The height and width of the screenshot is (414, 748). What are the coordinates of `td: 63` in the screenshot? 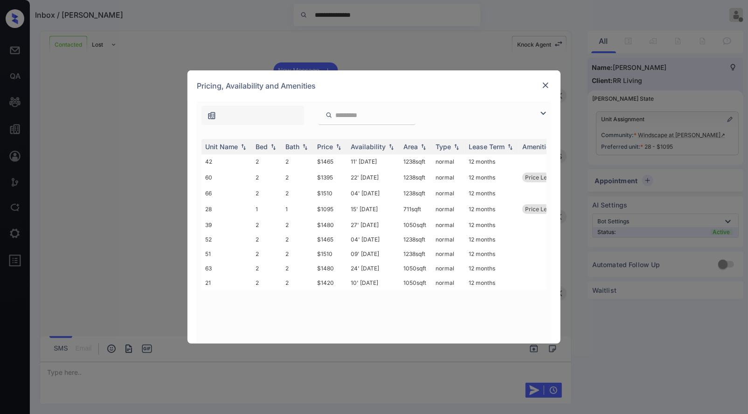 It's located at (227, 268).